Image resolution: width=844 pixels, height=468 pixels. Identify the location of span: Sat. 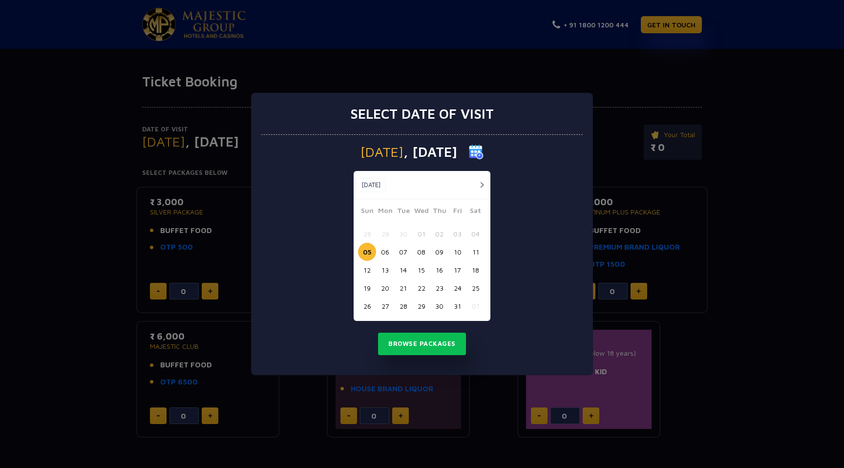
(475, 212).